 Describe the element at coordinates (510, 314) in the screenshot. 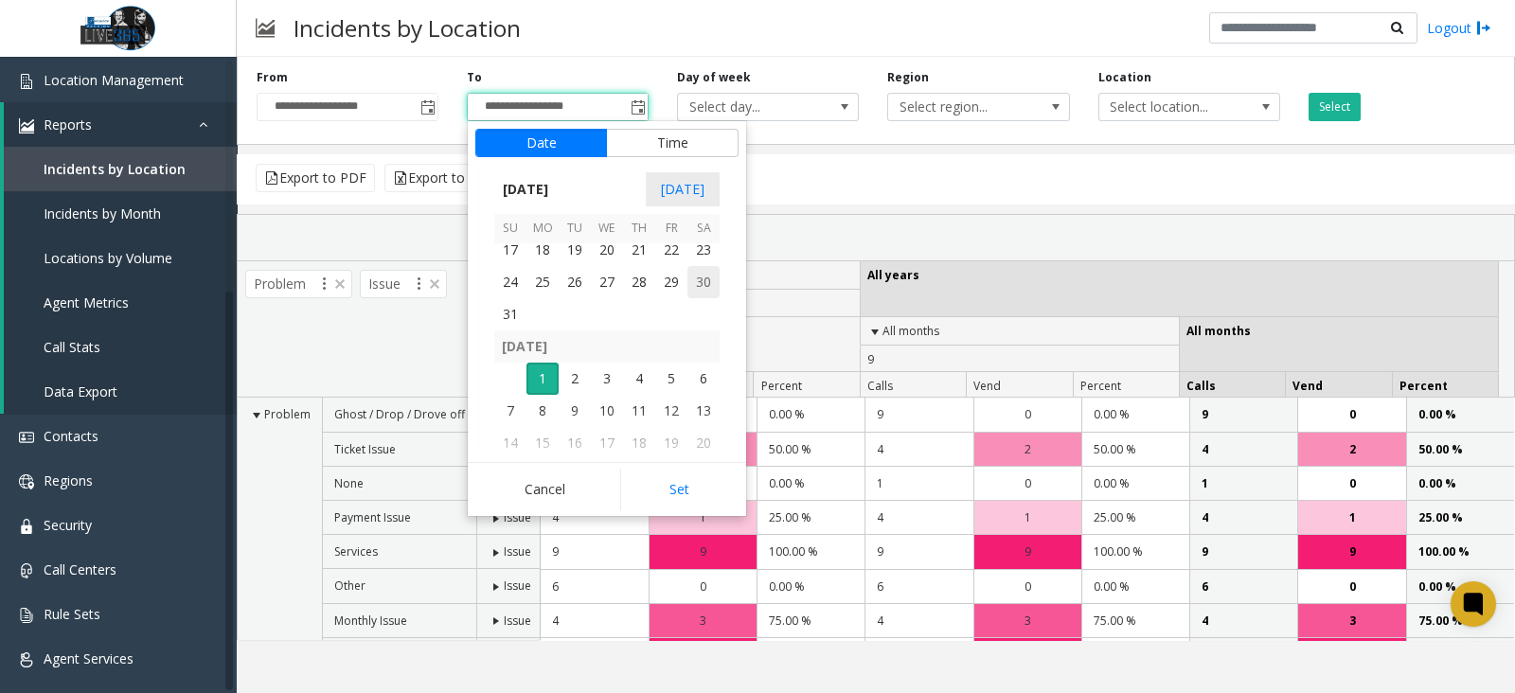

I see `td: Sunday, August 31, 2025` at that location.